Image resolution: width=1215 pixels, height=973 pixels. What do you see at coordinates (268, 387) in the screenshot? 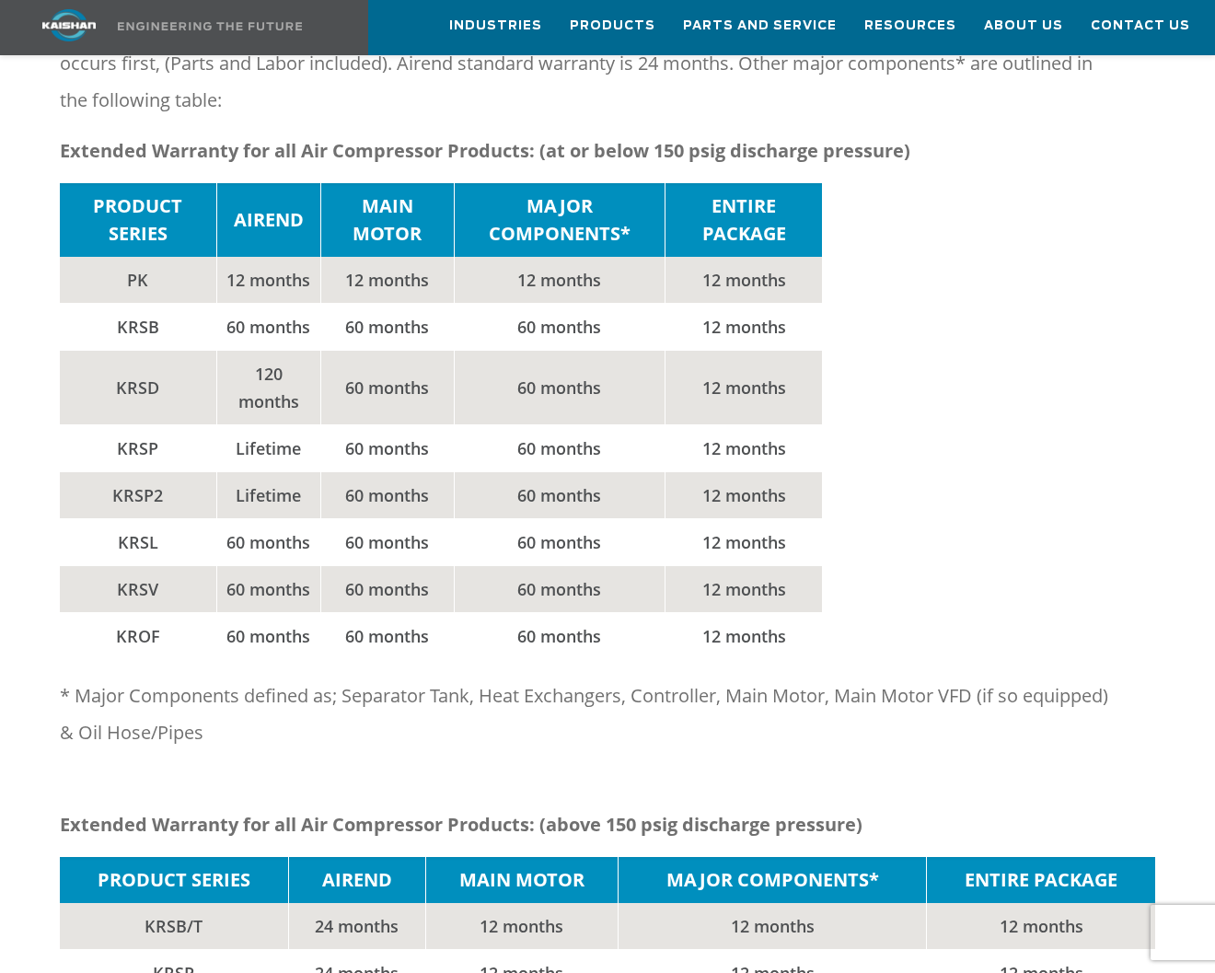
I see `td: 120 months` at bounding box center [268, 387].